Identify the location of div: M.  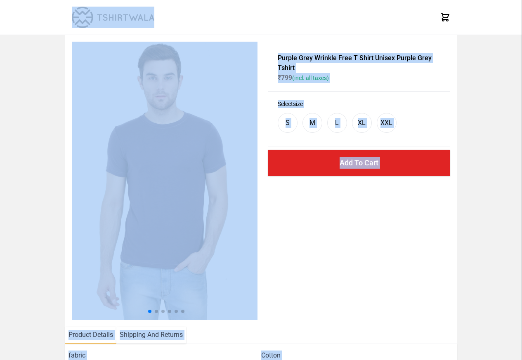
(312, 123).